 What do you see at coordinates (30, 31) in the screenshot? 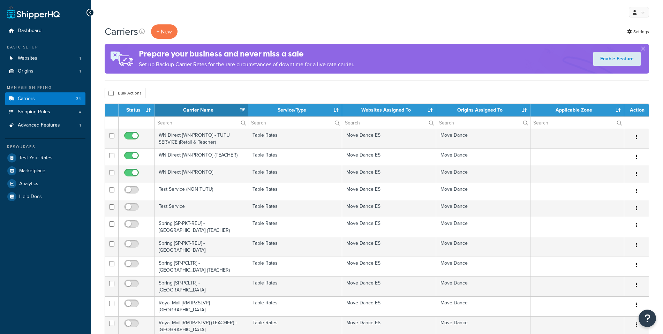
I see `span: Dashboard` at bounding box center [30, 31].